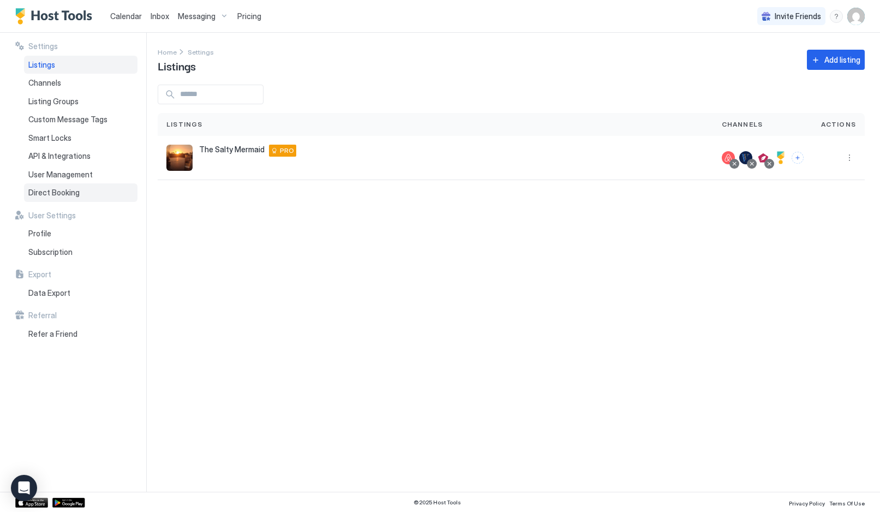  Describe the element at coordinates (81, 119) in the screenshot. I see `a: Custom Message Tags` at that location.